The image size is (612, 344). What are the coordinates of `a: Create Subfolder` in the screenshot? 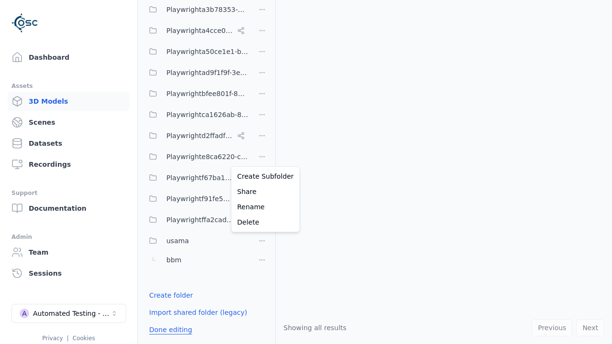 It's located at (265, 176).